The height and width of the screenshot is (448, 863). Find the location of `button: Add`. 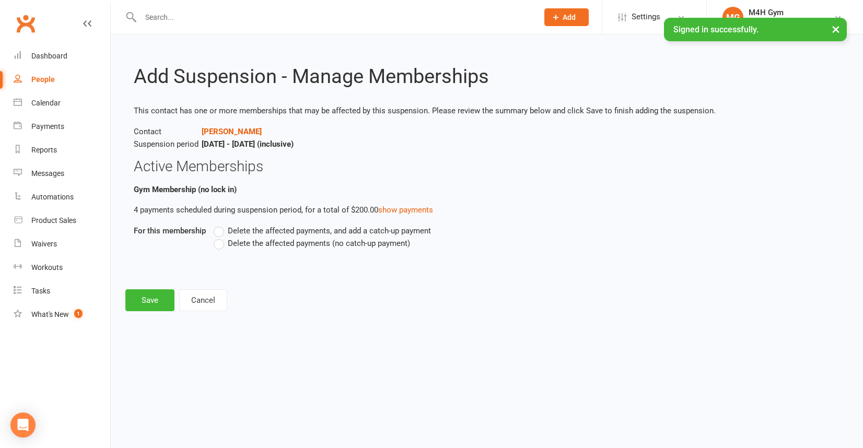

button: Add is located at coordinates (566, 17).